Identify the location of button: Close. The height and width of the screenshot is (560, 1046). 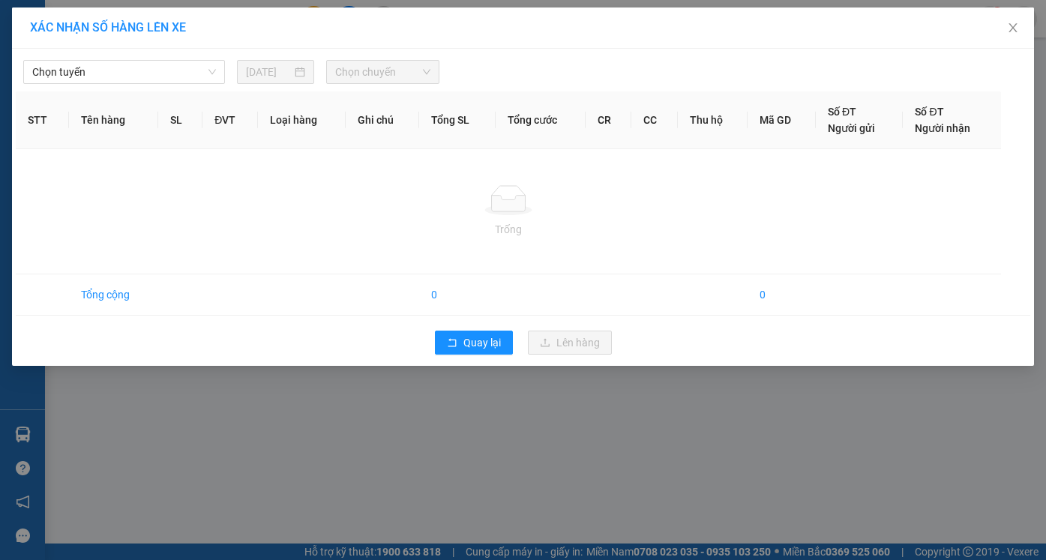
(1013, 29).